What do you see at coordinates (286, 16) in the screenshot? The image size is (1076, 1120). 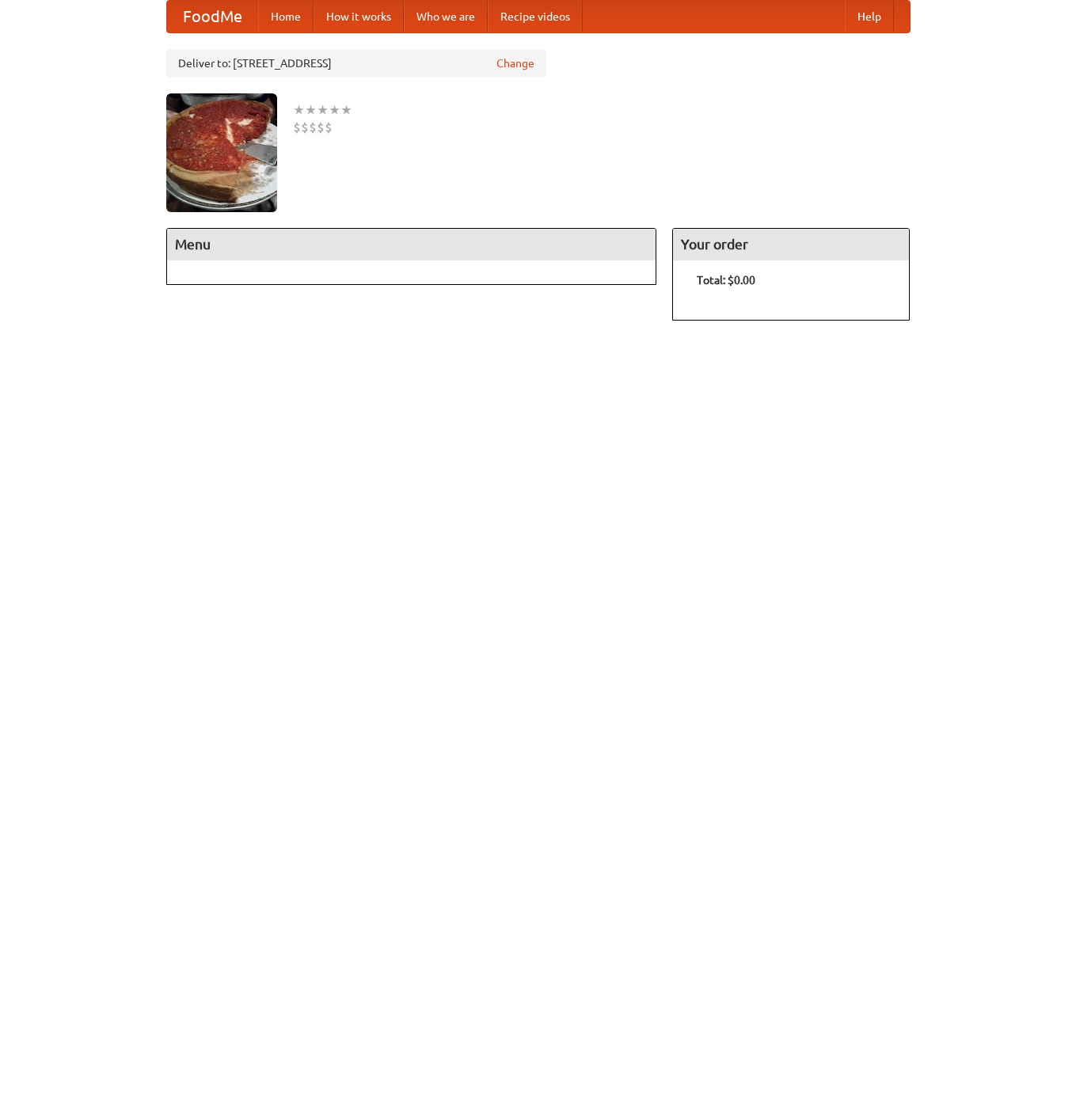 I see `a: Home` at bounding box center [286, 16].